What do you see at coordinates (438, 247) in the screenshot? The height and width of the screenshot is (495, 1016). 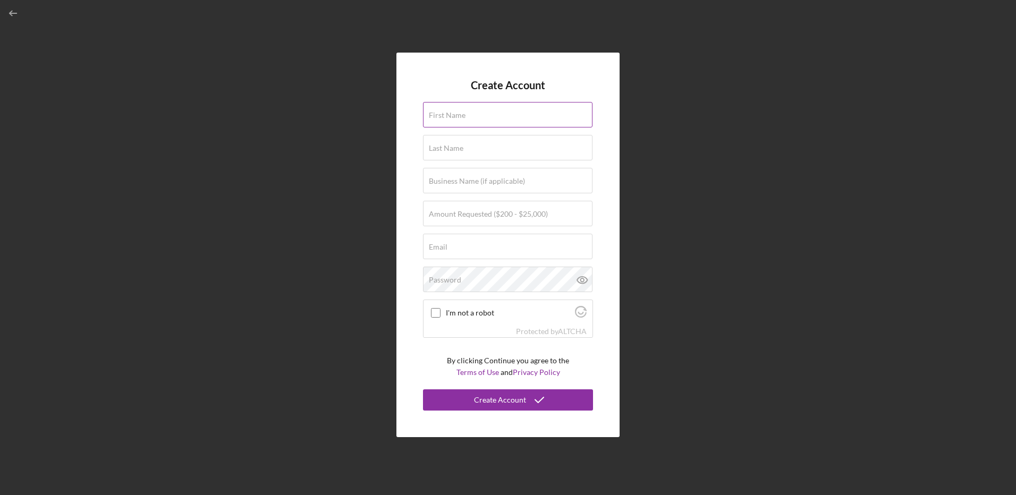 I see `label: Email` at bounding box center [438, 247].